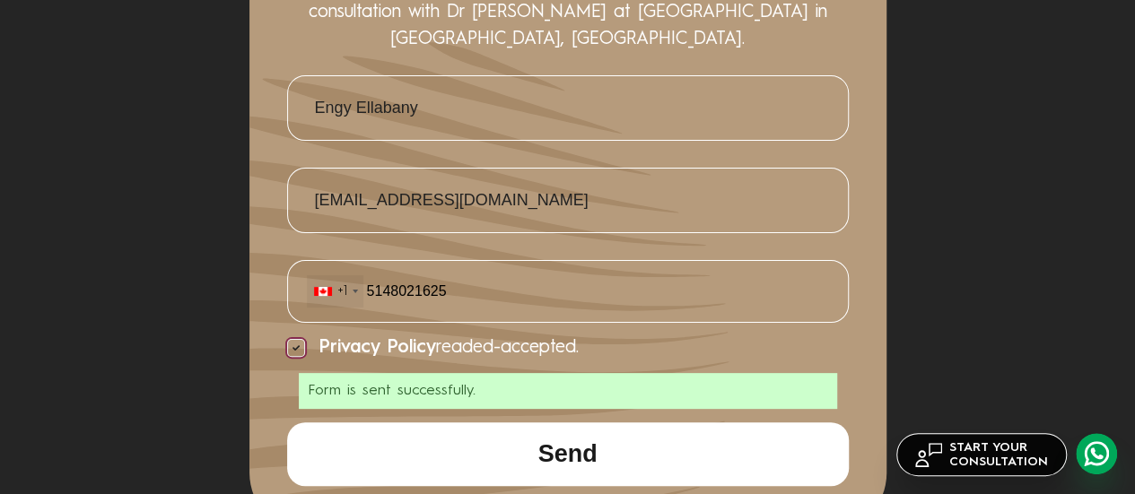  What do you see at coordinates (448, 348) in the screenshot?
I see `span: readed-accepted.` at bounding box center [448, 348].